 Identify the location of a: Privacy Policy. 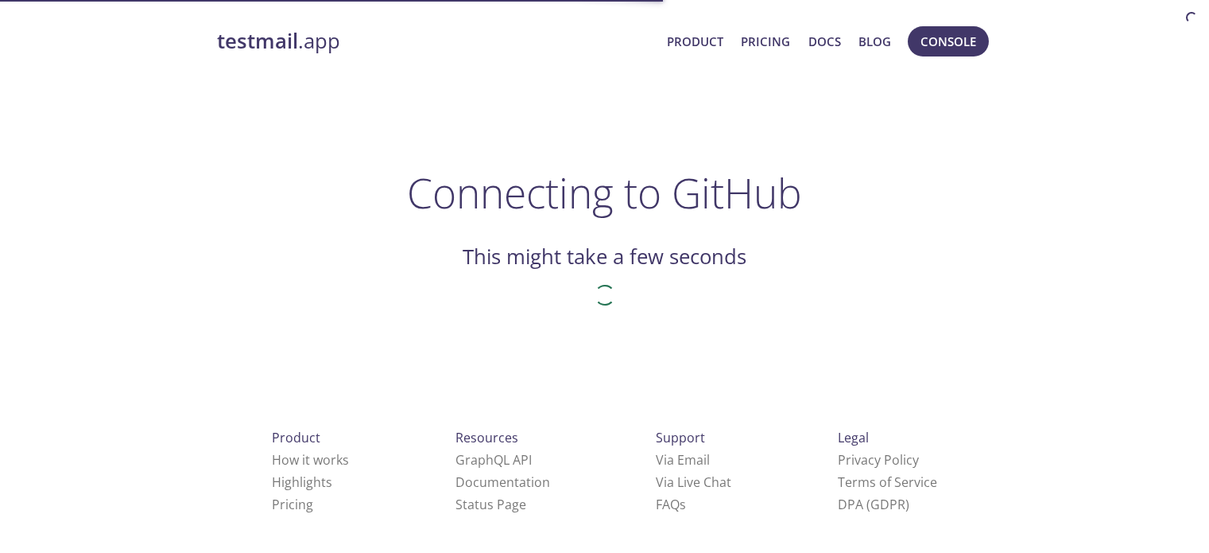
(879, 460).